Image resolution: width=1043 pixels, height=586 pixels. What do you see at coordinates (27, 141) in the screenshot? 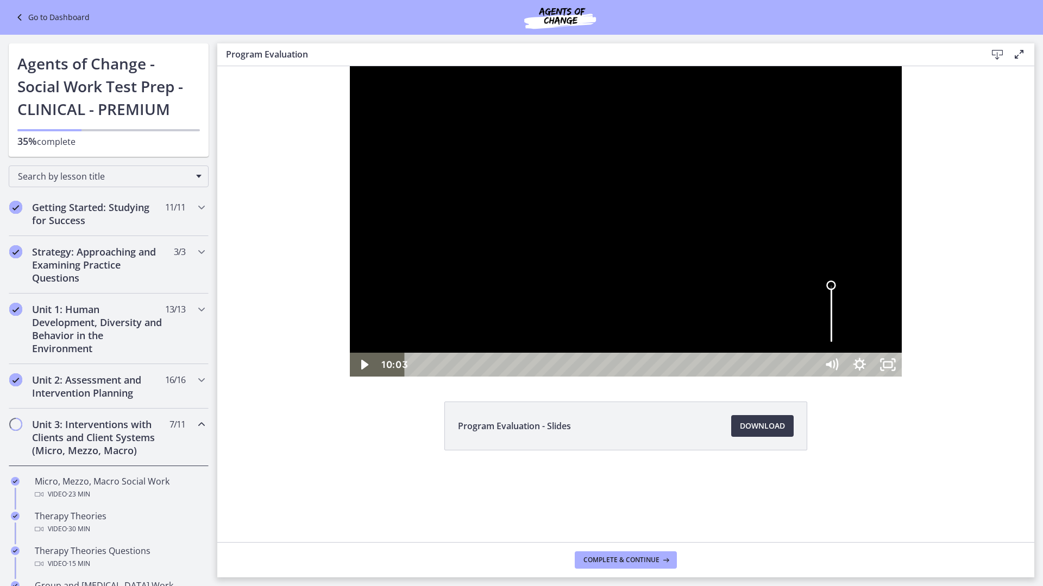
I see `span: 35%` at bounding box center [27, 141].